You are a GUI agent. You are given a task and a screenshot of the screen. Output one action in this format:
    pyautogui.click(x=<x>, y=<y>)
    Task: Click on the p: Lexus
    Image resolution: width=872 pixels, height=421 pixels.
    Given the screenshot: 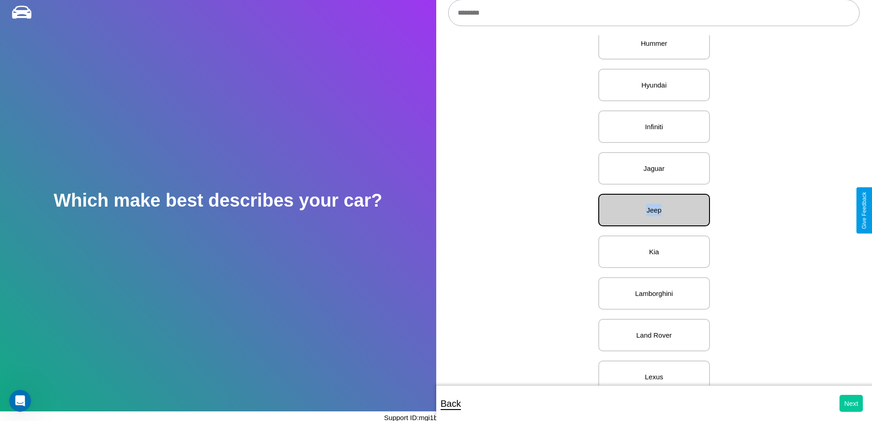 What is the action you would take?
    pyautogui.click(x=654, y=376)
    